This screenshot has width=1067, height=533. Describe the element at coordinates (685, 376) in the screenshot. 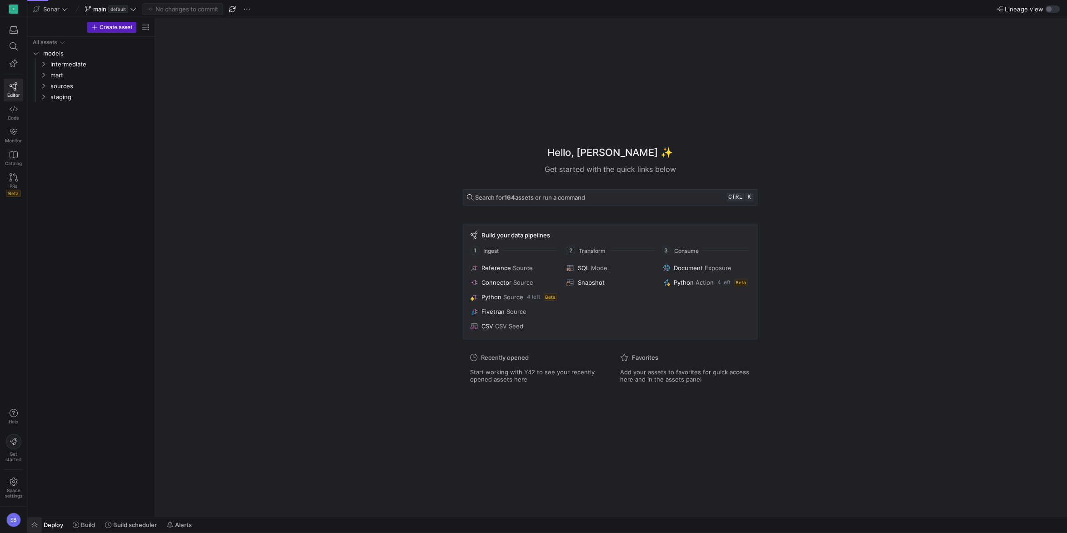

I see `span: Add your assets to favorites for quick access here and in the assets panel` at that location.